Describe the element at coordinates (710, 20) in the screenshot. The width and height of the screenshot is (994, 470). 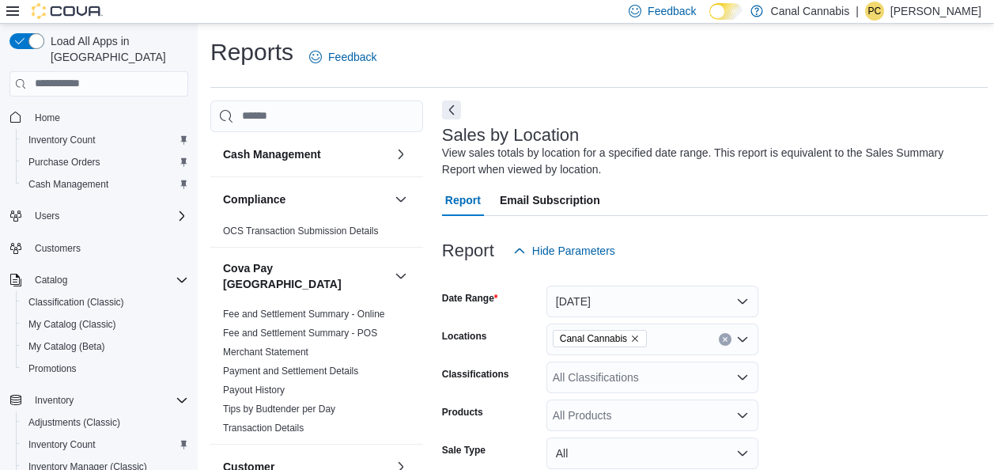
I see `span: Dark Mode` at that location.